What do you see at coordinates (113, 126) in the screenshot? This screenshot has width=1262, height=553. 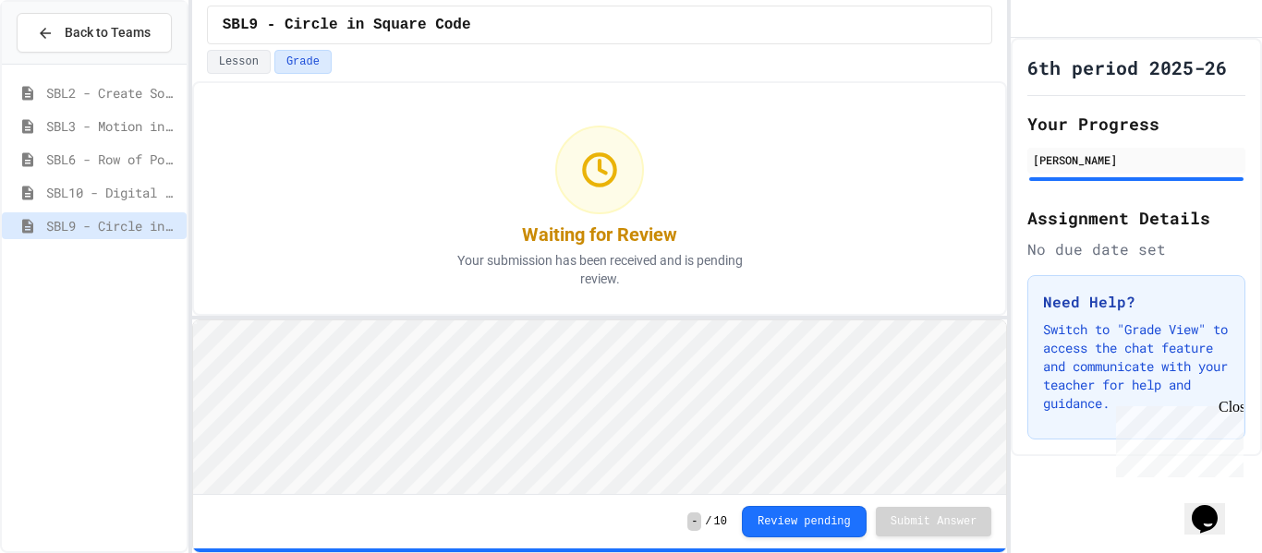 I see `span: SBL3 - Motion in Snap!` at bounding box center [113, 126].